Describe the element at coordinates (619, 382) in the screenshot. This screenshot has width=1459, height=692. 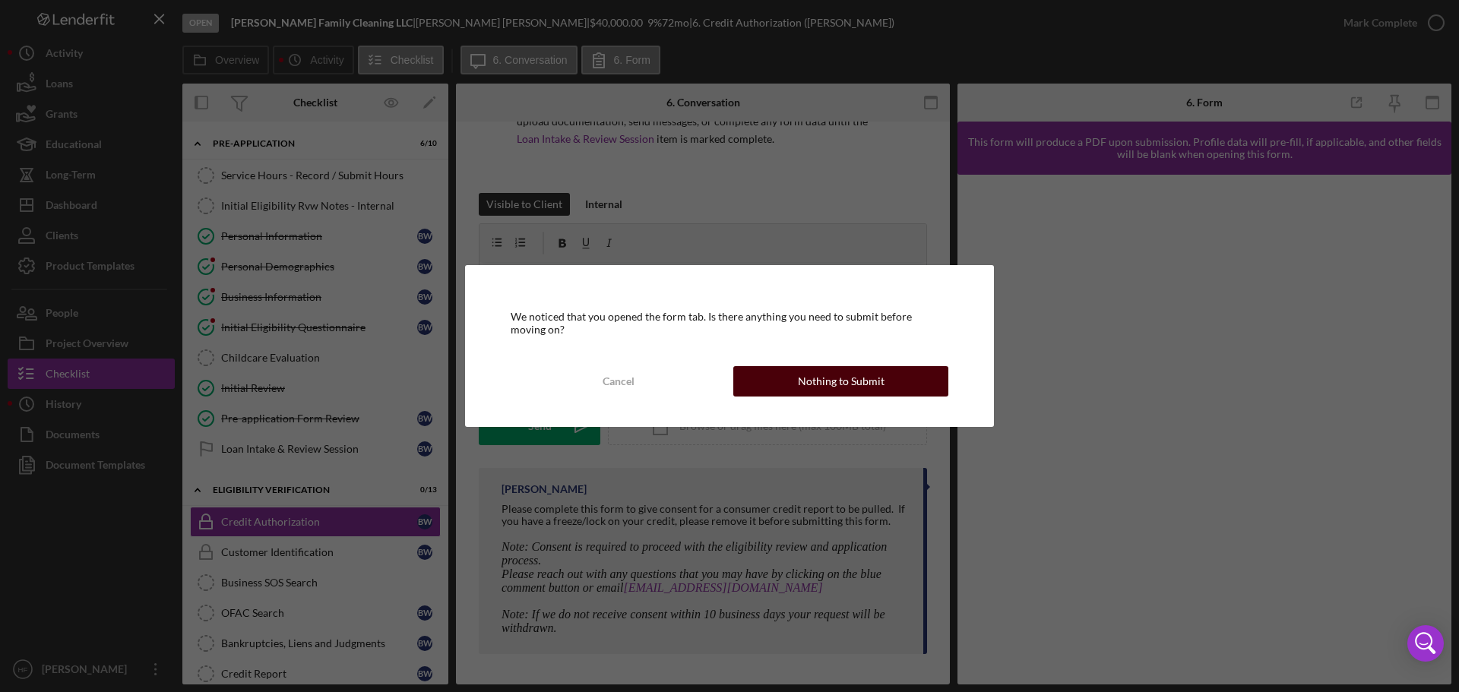
I see `div: Cancel` at that location.